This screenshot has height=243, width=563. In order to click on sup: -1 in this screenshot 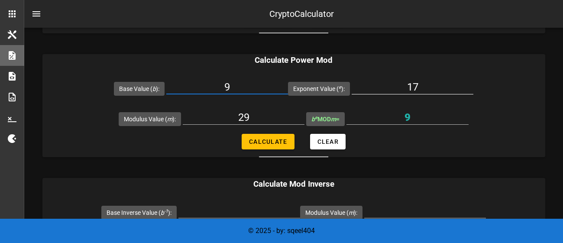, I will do `click(166, 211)`.